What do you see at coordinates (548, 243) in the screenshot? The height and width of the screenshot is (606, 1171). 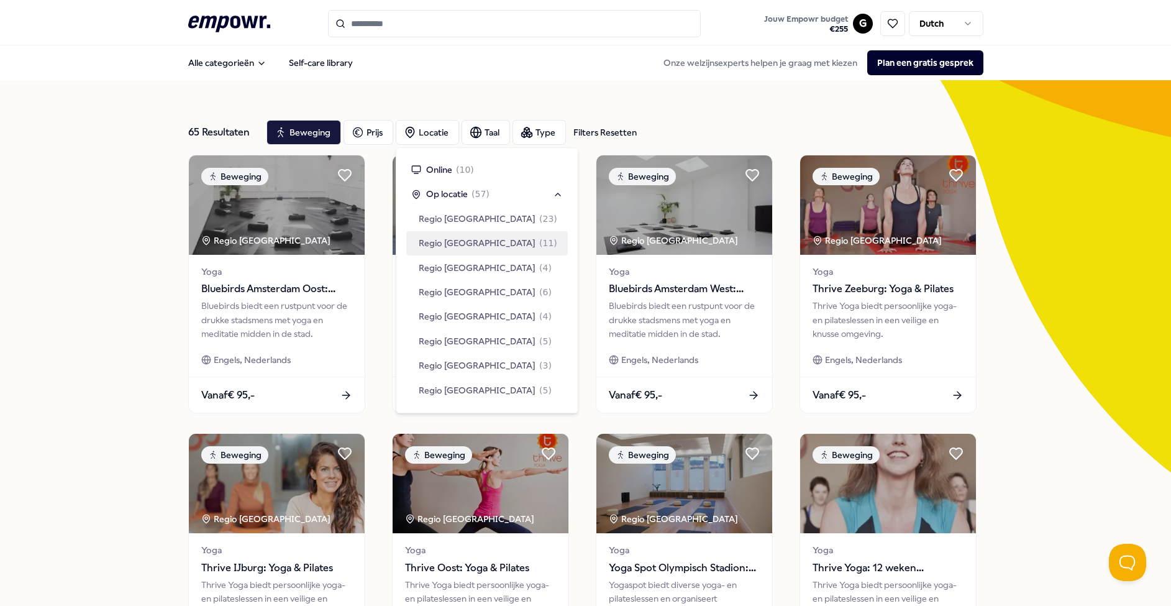 I see `span: ( 11 )` at bounding box center [548, 243].